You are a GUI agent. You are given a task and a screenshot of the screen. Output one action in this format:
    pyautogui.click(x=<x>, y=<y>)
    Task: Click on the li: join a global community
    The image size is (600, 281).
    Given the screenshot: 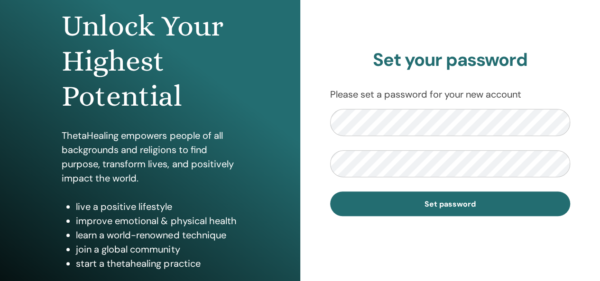 What is the action you would take?
    pyautogui.click(x=157, y=250)
    